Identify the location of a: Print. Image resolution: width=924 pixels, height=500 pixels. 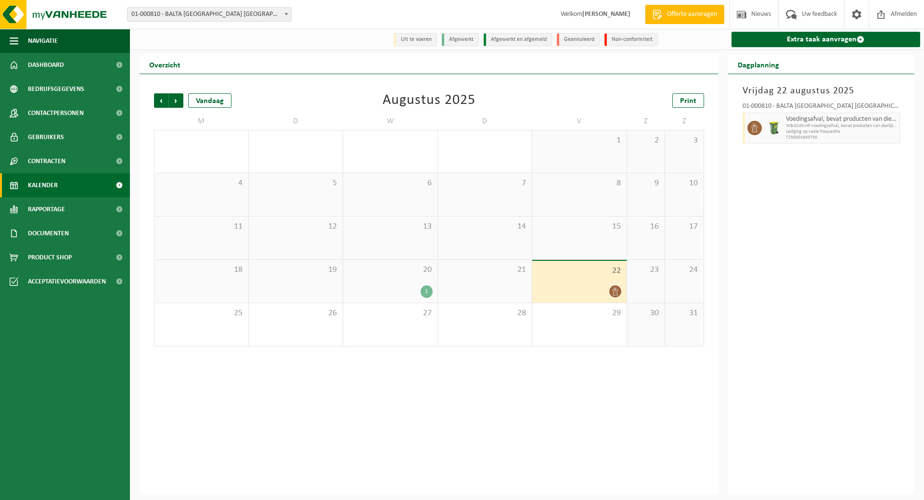
(688, 101).